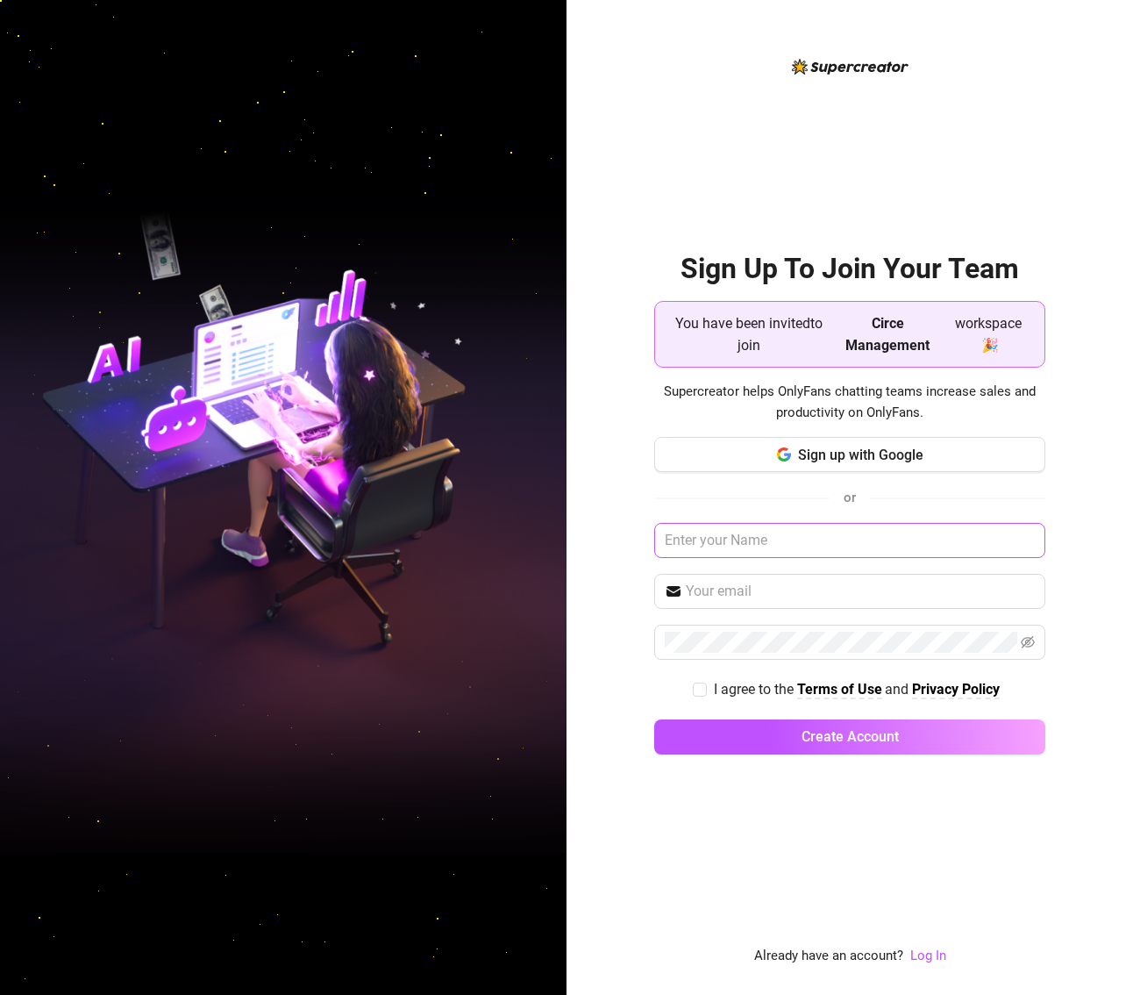 Image resolution: width=1133 pixels, height=995 pixels. What do you see at coordinates (860, 454) in the screenshot?
I see `span: Sign up with Google` at bounding box center [860, 454].